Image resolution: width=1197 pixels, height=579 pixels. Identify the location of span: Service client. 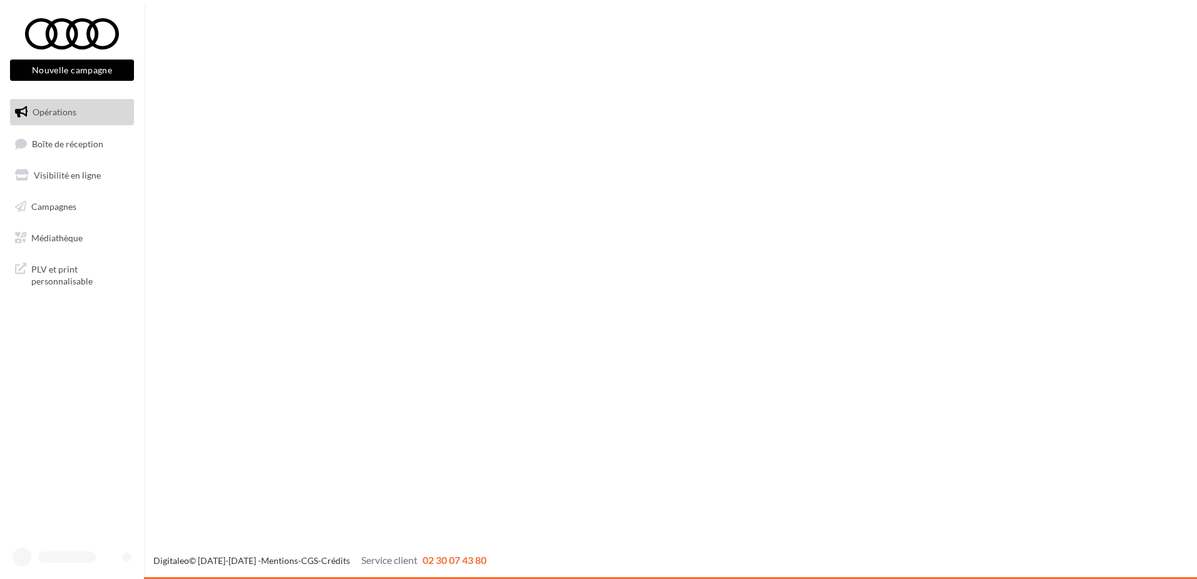
(390, 559).